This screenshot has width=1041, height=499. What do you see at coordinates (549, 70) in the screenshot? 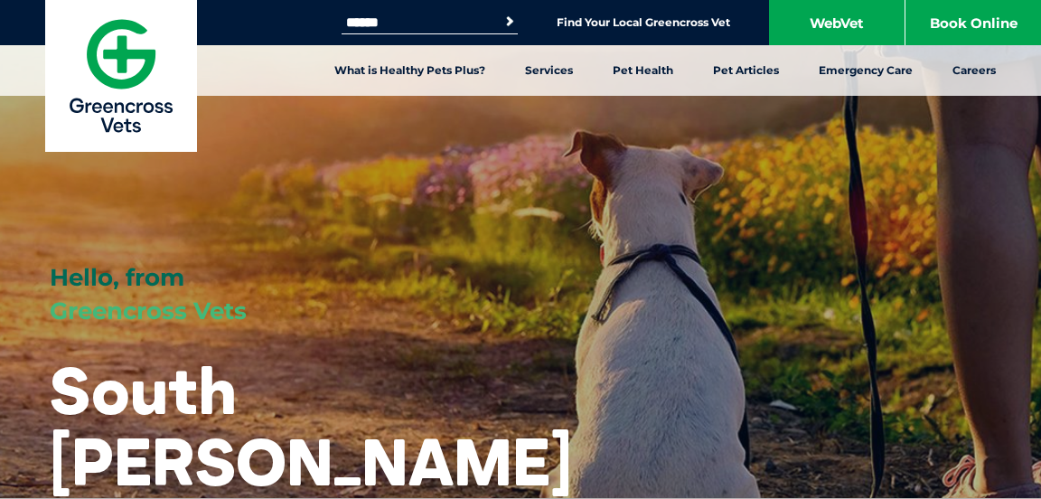
I see `a: Services` at bounding box center [549, 70].